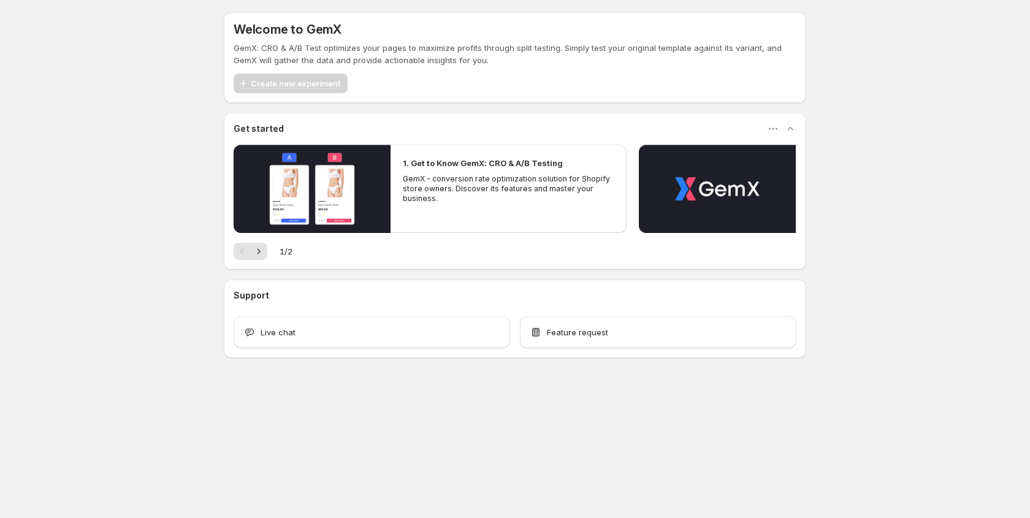  What do you see at coordinates (483, 163) in the screenshot?
I see `h2: 1. Get to Know GemX: CRO & A/B Testing` at bounding box center [483, 163].